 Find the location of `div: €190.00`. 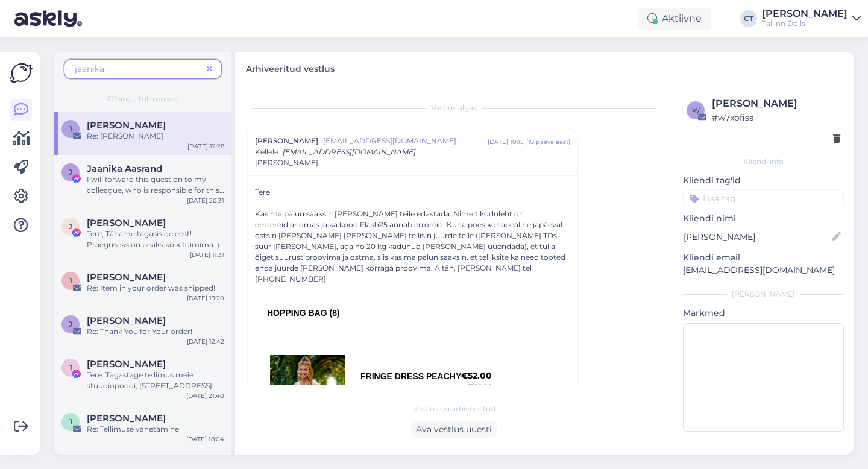

div: €190.00 is located at coordinates (476, 386).